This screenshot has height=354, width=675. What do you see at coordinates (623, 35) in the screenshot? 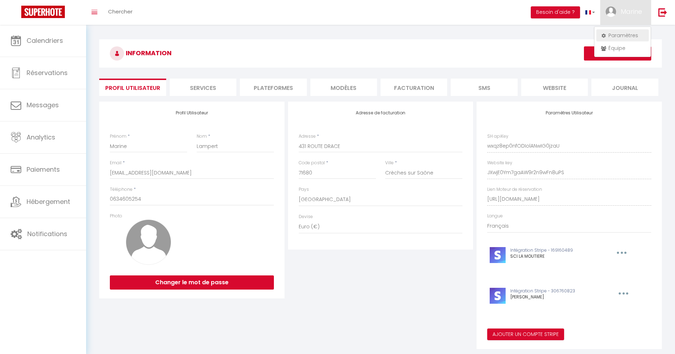
I see `a: Paramètres` at bounding box center [623, 35].